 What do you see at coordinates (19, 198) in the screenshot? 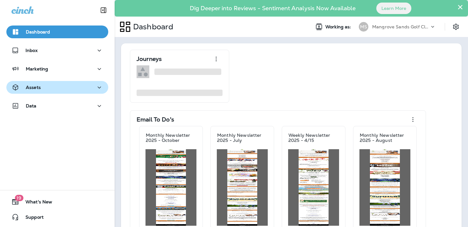
I see `span: 19` at bounding box center [19, 198].